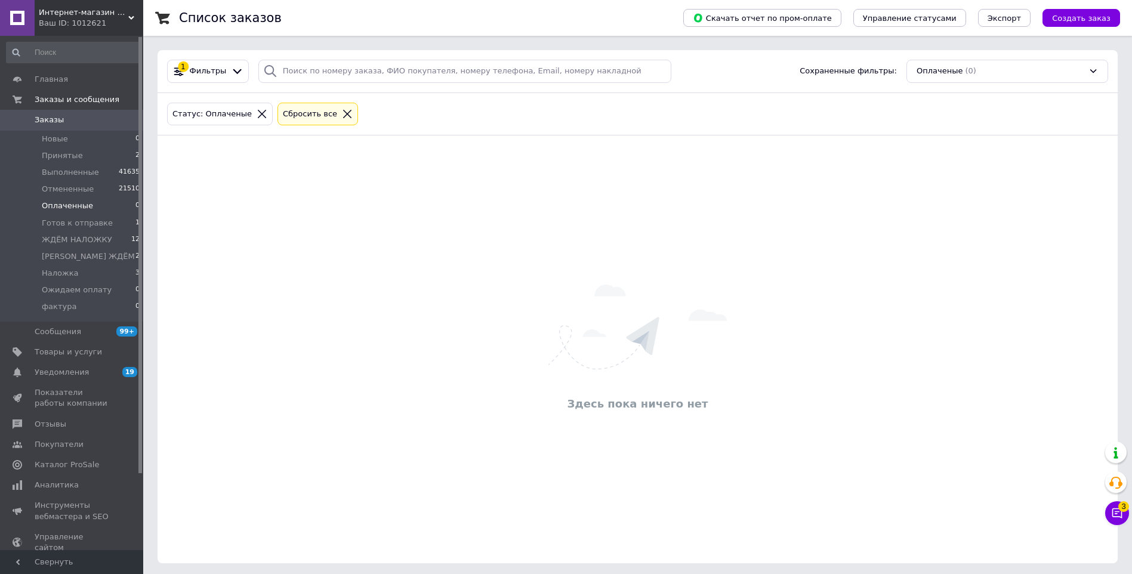 This screenshot has width=1132, height=574. What do you see at coordinates (51, 79) in the screenshot?
I see `span: Главная` at bounding box center [51, 79].